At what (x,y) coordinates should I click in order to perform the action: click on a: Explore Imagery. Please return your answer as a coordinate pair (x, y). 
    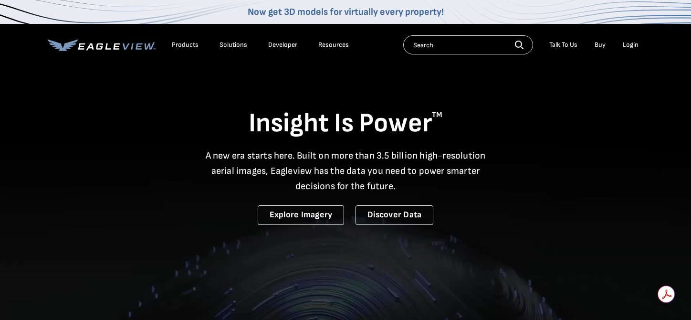
    Looking at the image, I should click on (301, 215).